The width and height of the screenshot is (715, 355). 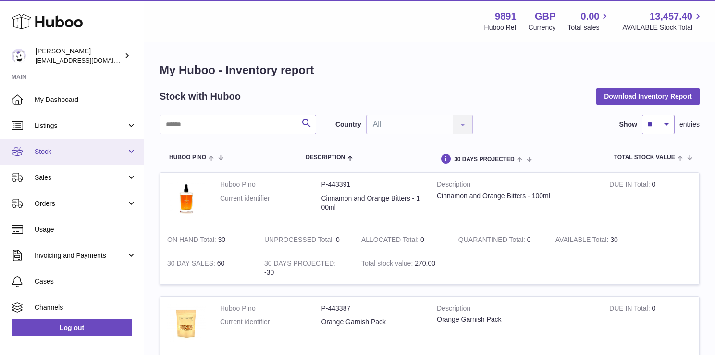 I want to click on span: 30 DAYS PROJECTED, so click(x=485, y=159).